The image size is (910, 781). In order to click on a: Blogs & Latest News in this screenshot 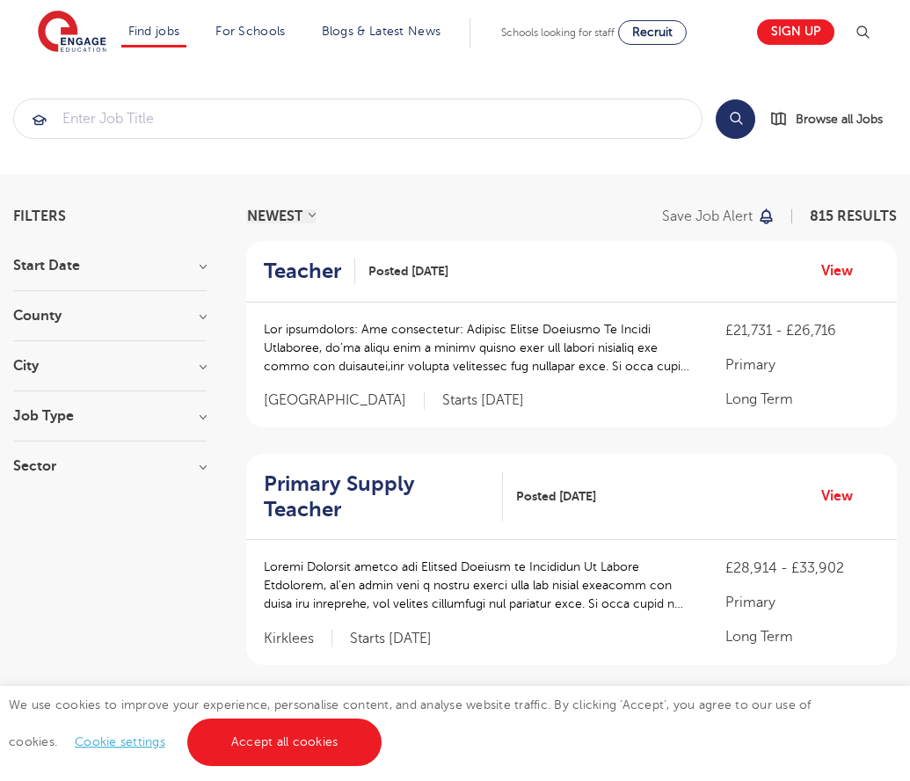, I will do `click(381, 31)`.